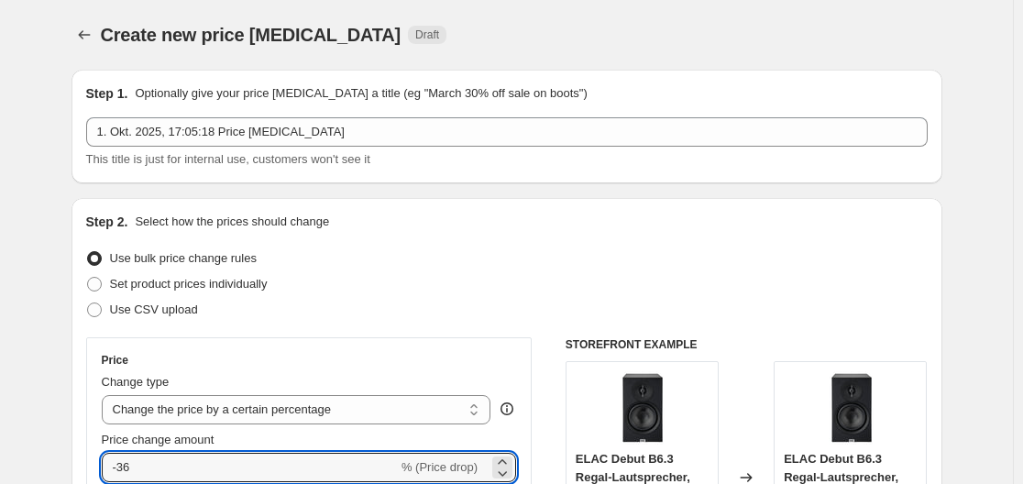  Describe the element at coordinates (746, 345) in the screenshot. I see `h6: STOREFRONT EXAMPLE` at that location.